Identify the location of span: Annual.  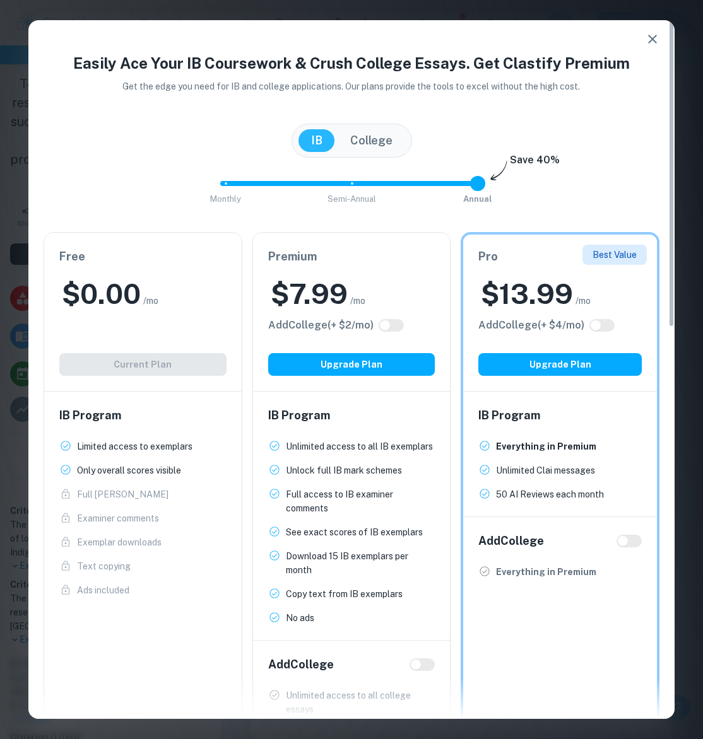
(478, 199).